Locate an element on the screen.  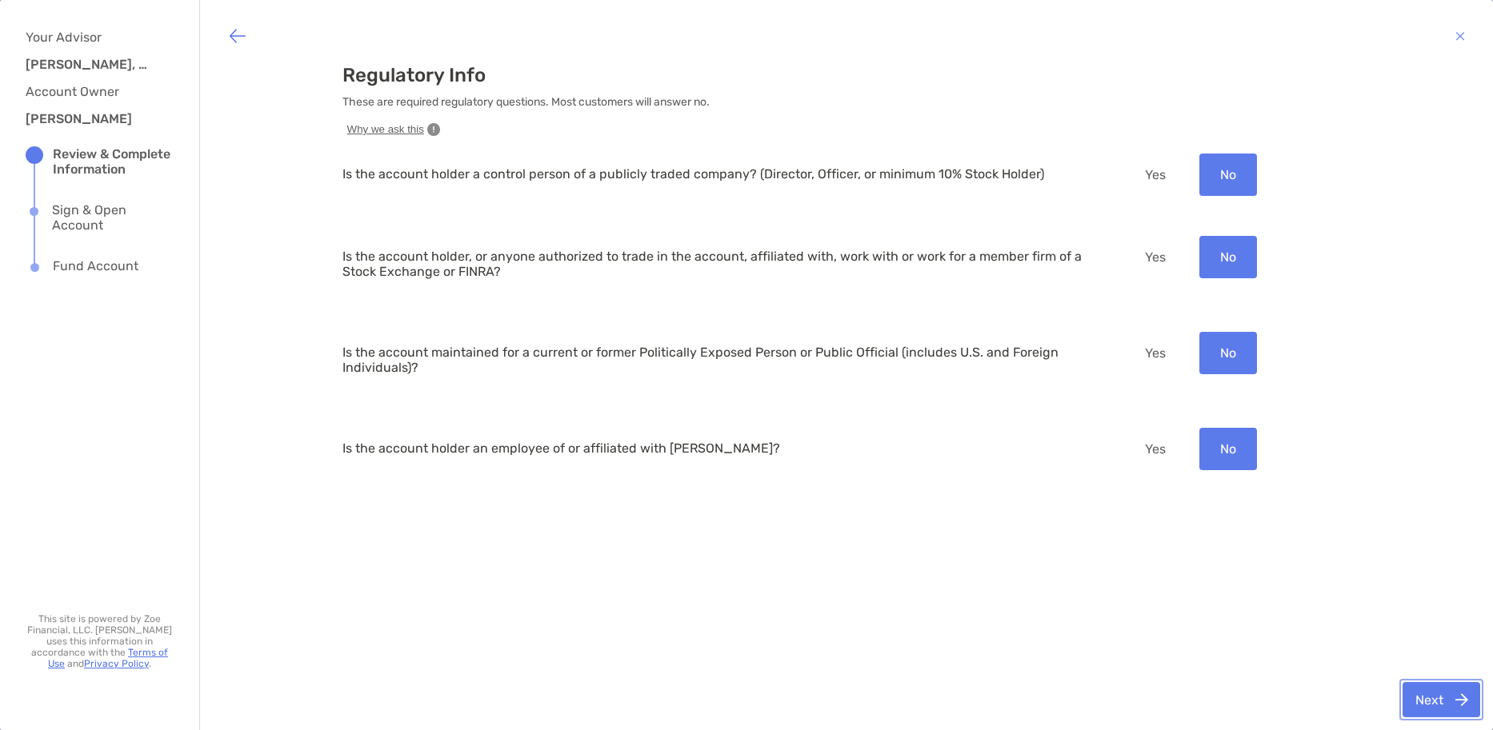
div: Review & Complete Information is located at coordinates (113, 162).